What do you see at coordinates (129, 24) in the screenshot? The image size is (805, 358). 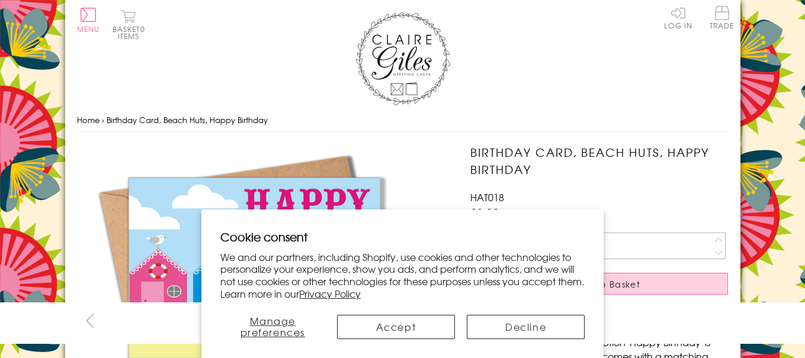 I see `button: Basket0 items` at bounding box center [129, 24].